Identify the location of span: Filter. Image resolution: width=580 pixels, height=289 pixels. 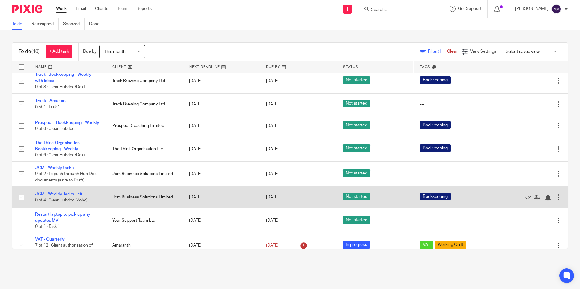
(437, 52).